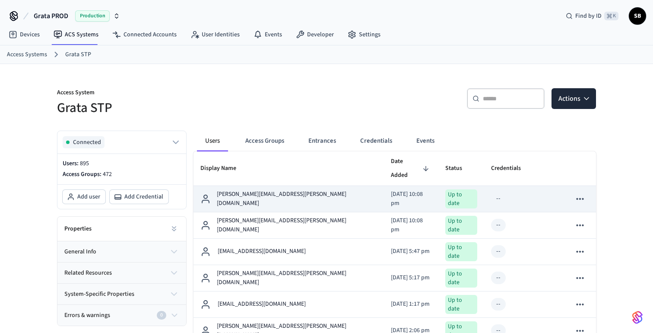  Describe the element at coordinates (24, 35) in the screenshot. I see `a: Devices` at that location.